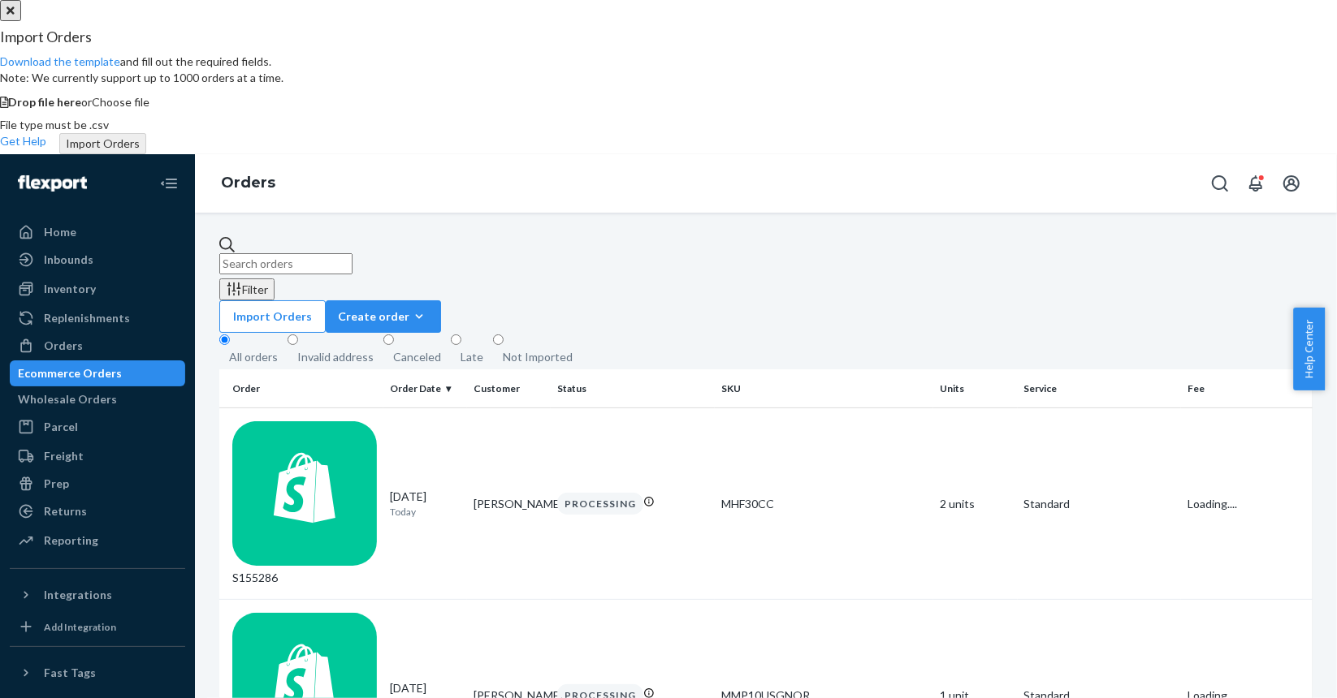  I want to click on span: Drop file here, so click(45, 102).